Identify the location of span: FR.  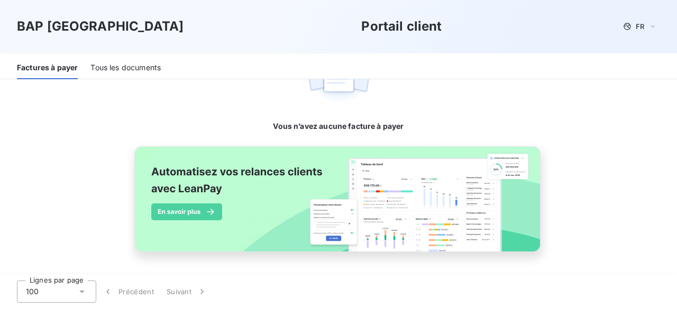
(640, 26).